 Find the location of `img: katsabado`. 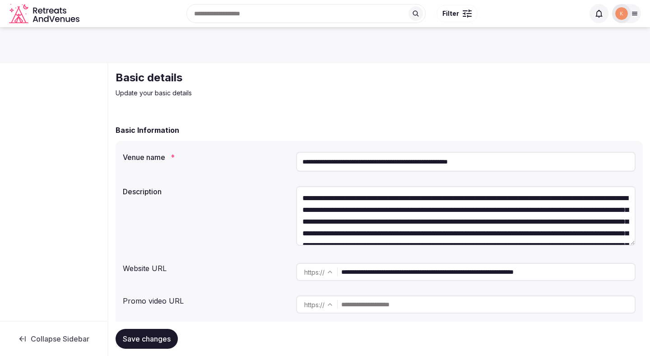

img: katsabado is located at coordinates (621, 14).